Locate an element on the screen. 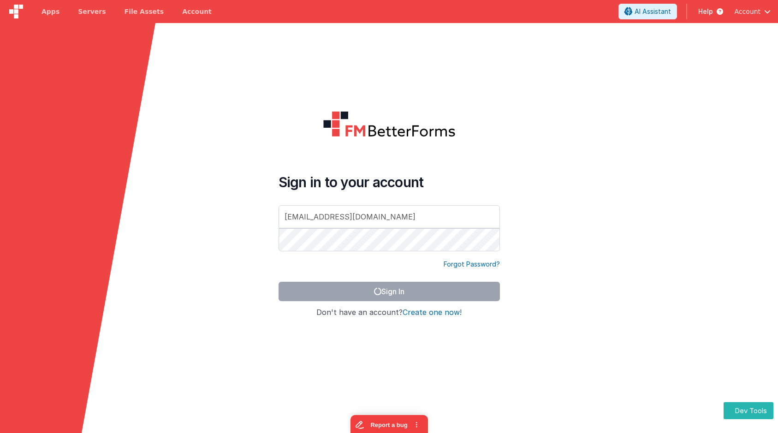  h4: Don't have an account? is located at coordinates (389, 313).